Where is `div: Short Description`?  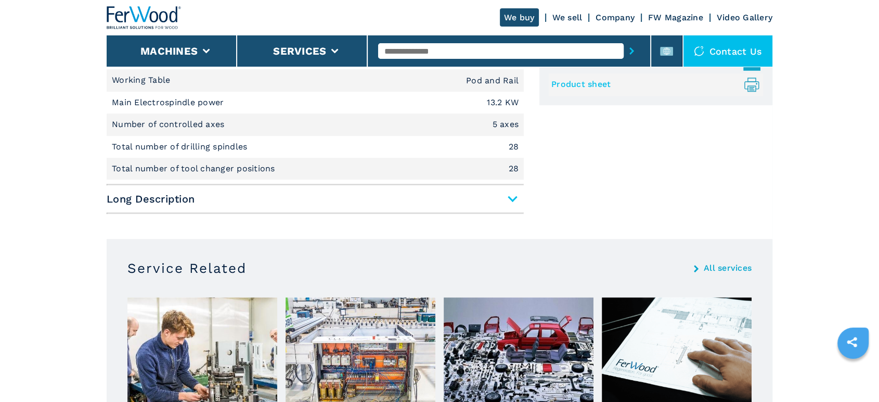 div: Short Description is located at coordinates (315, 102).